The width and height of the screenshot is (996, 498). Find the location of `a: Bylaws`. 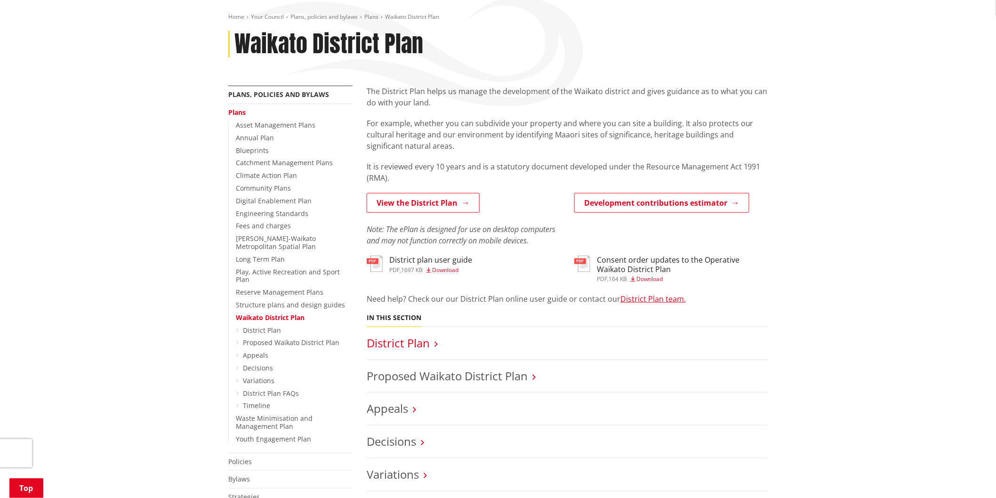

a: Bylaws is located at coordinates (239, 478).